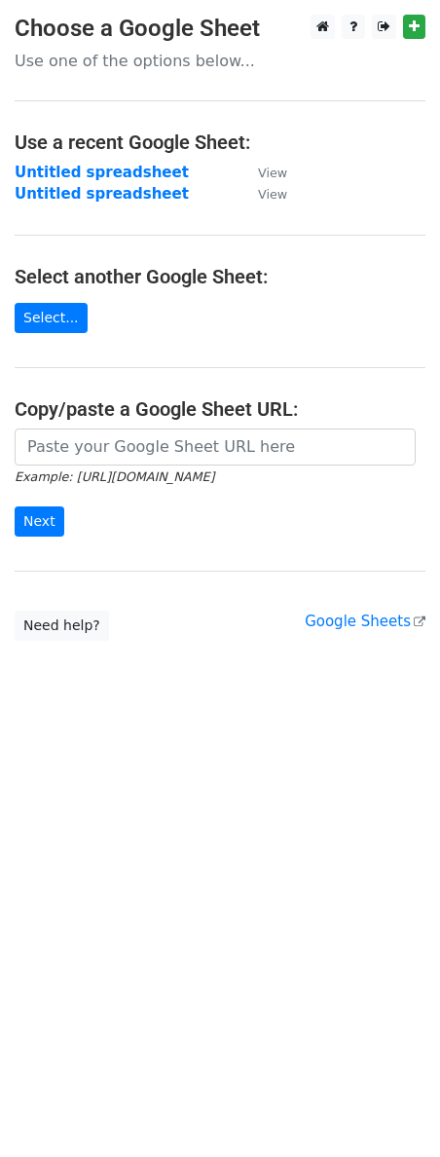  Describe the element at coordinates (215, 447) in the screenshot. I see `input: Paste your Google Sheet URL here` at that location.